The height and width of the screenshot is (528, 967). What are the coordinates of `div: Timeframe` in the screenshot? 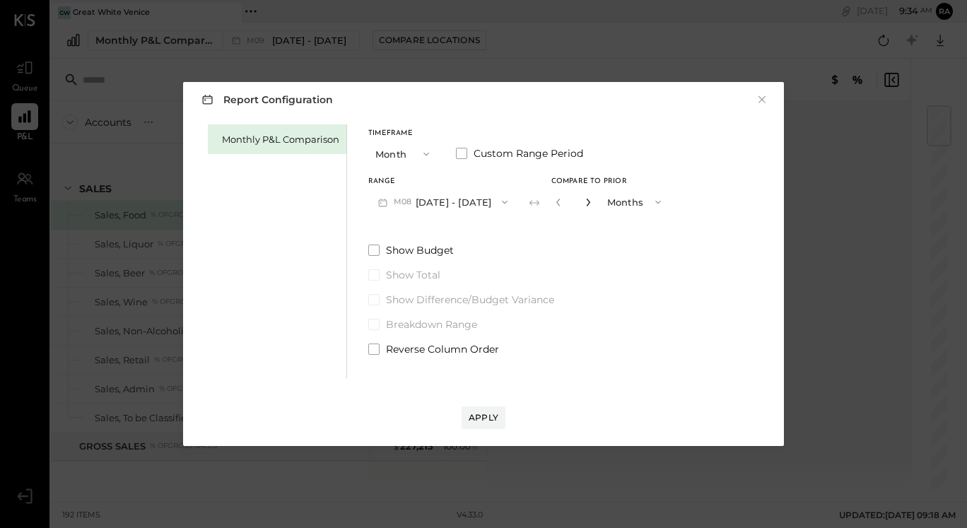 It's located at (404, 134).